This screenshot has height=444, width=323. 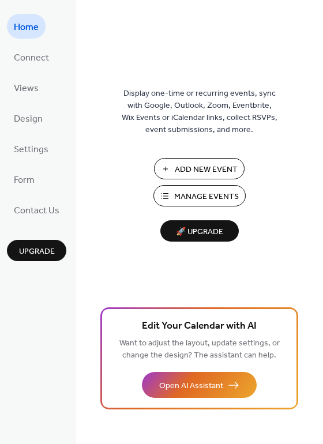 I want to click on span: Form, so click(x=24, y=180).